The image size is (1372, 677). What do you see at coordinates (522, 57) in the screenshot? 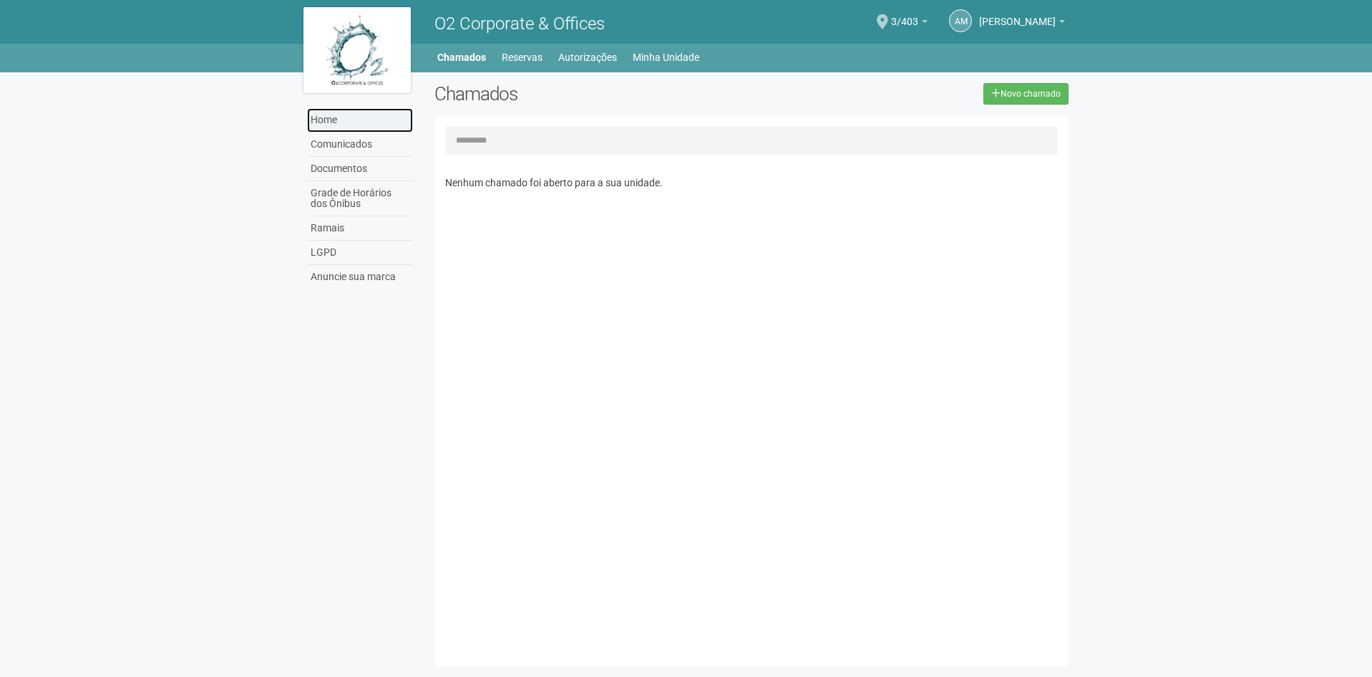
I see `a: Reservas` at bounding box center [522, 57].